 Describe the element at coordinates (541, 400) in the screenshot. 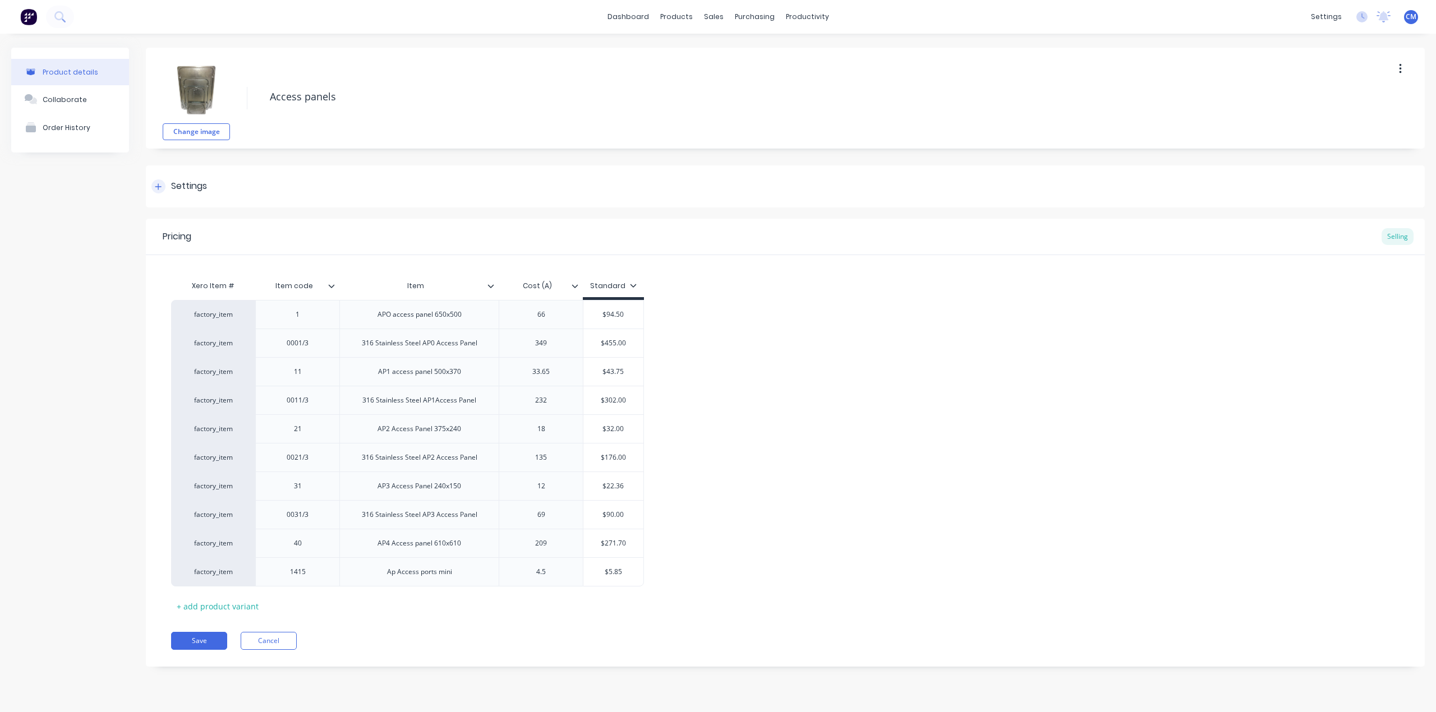

I see `div: 232` at that location.